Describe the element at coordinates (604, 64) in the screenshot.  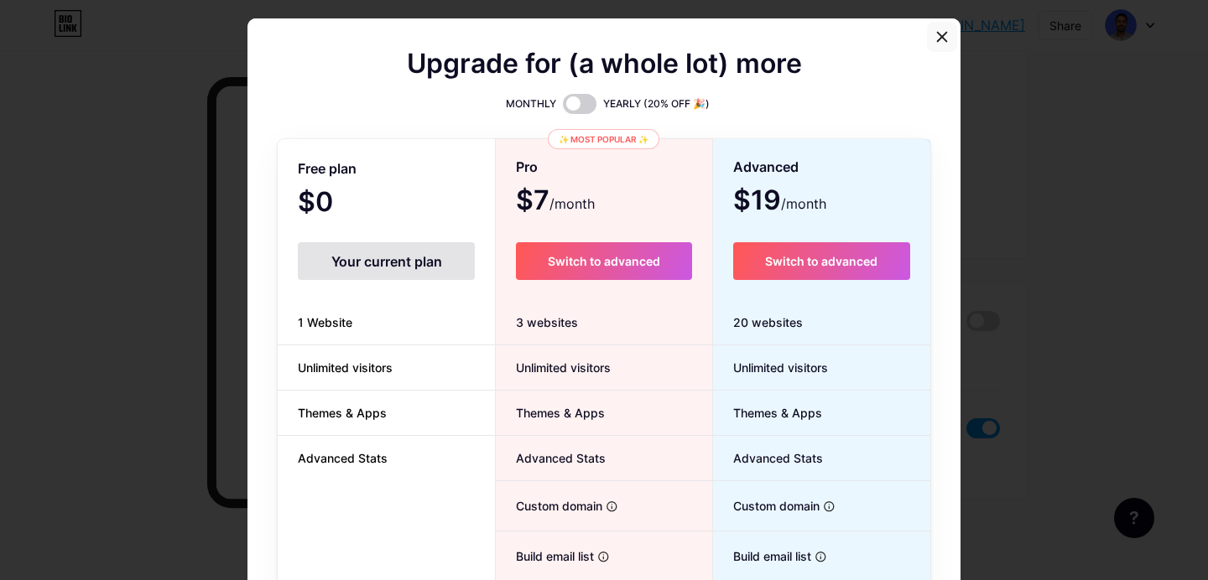
I see `span: Upgrade for (a whole lot) more` at that location.